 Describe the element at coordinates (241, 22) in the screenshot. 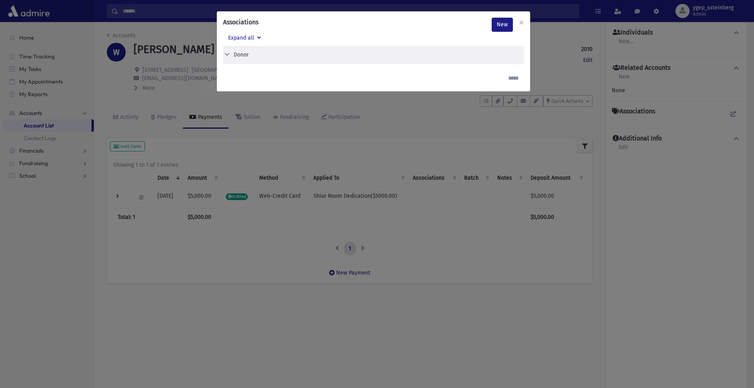

I see `h6: Associations` at that location.